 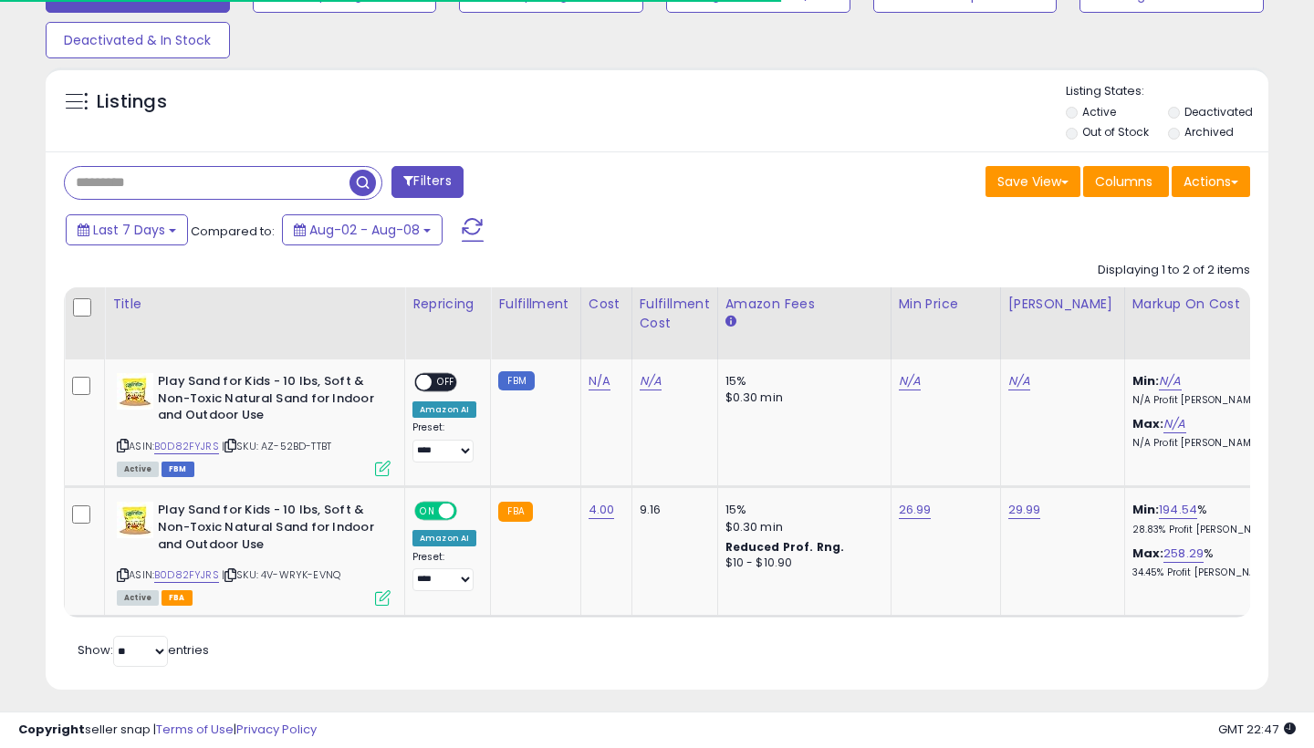 I want to click on div: 9.16, so click(x=672, y=510).